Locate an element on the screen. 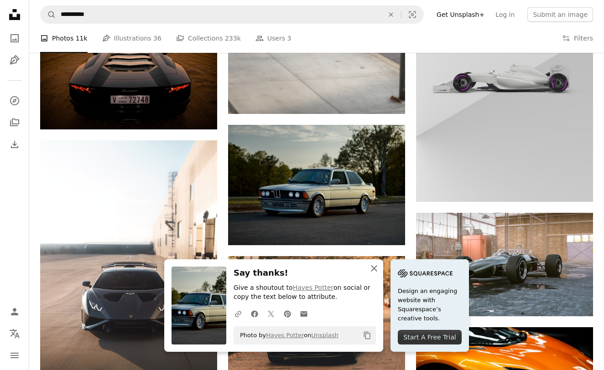 The height and width of the screenshot is (370, 604). button: Filters is located at coordinates (577, 38).